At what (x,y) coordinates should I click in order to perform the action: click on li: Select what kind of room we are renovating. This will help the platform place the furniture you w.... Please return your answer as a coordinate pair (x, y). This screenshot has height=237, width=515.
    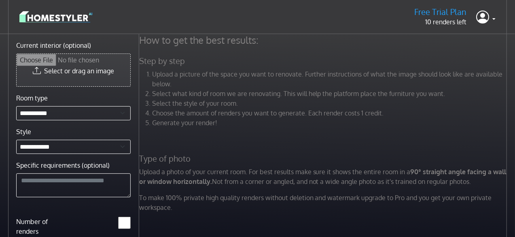
    Looking at the image, I should click on (331, 93).